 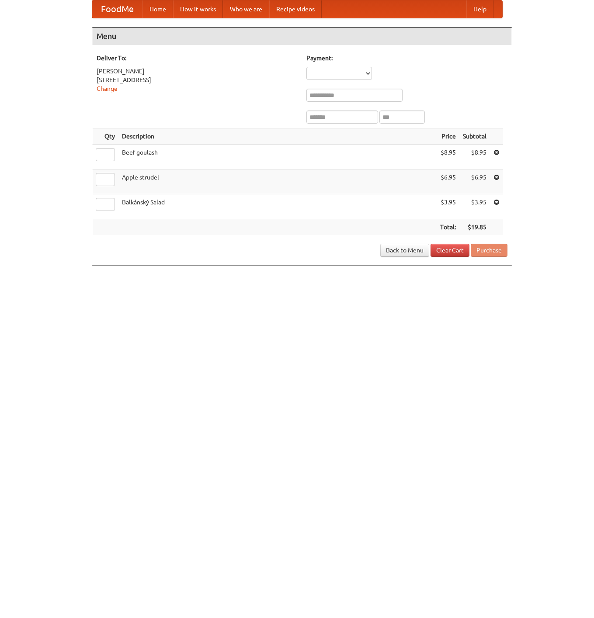 What do you see at coordinates (197, 58) in the screenshot?
I see `h5: Deliver To:` at bounding box center [197, 58].